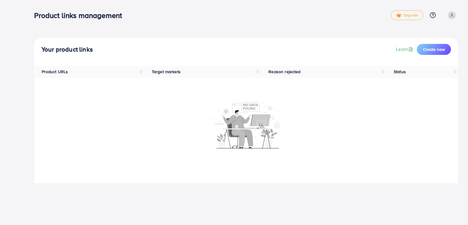 This screenshot has width=468, height=225. Describe the element at coordinates (55, 72) in the screenshot. I see `span: Product URLs` at that location.